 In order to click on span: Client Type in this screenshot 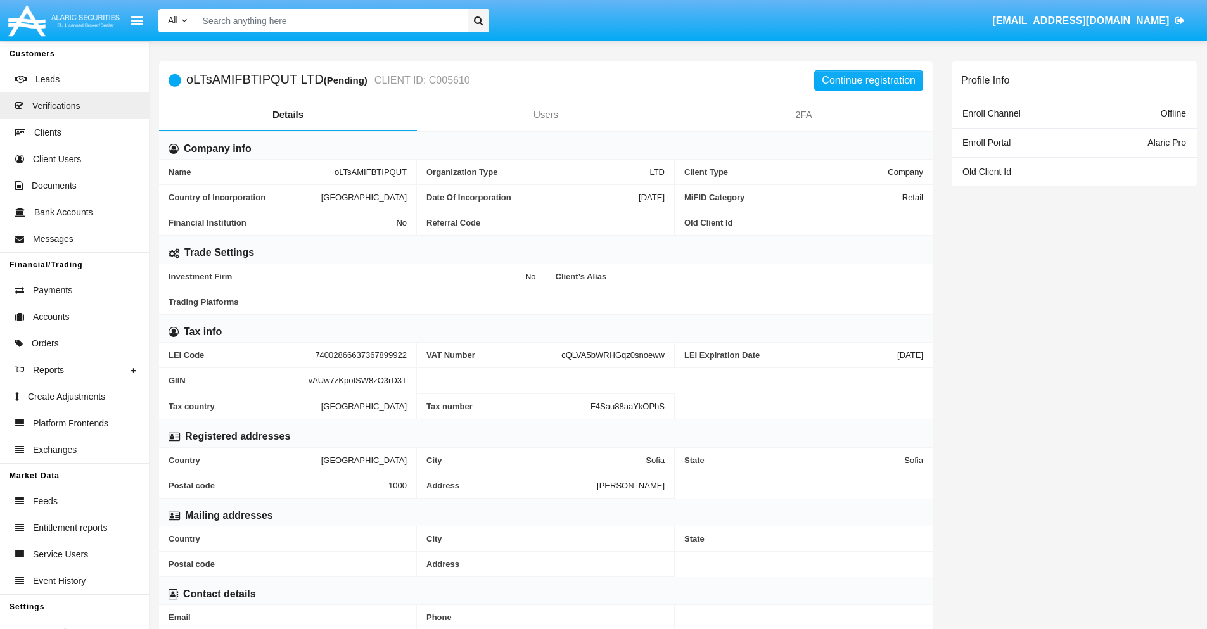, I will do `click(785, 172)`.